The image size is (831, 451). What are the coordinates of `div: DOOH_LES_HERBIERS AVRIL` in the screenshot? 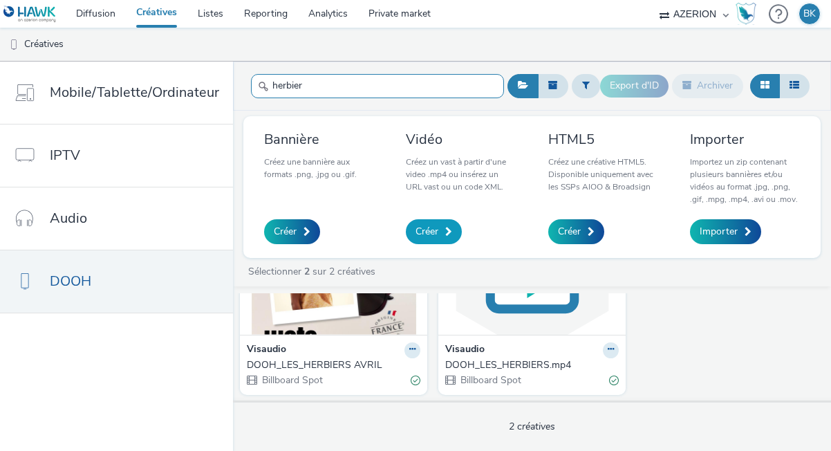 It's located at (330, 365).